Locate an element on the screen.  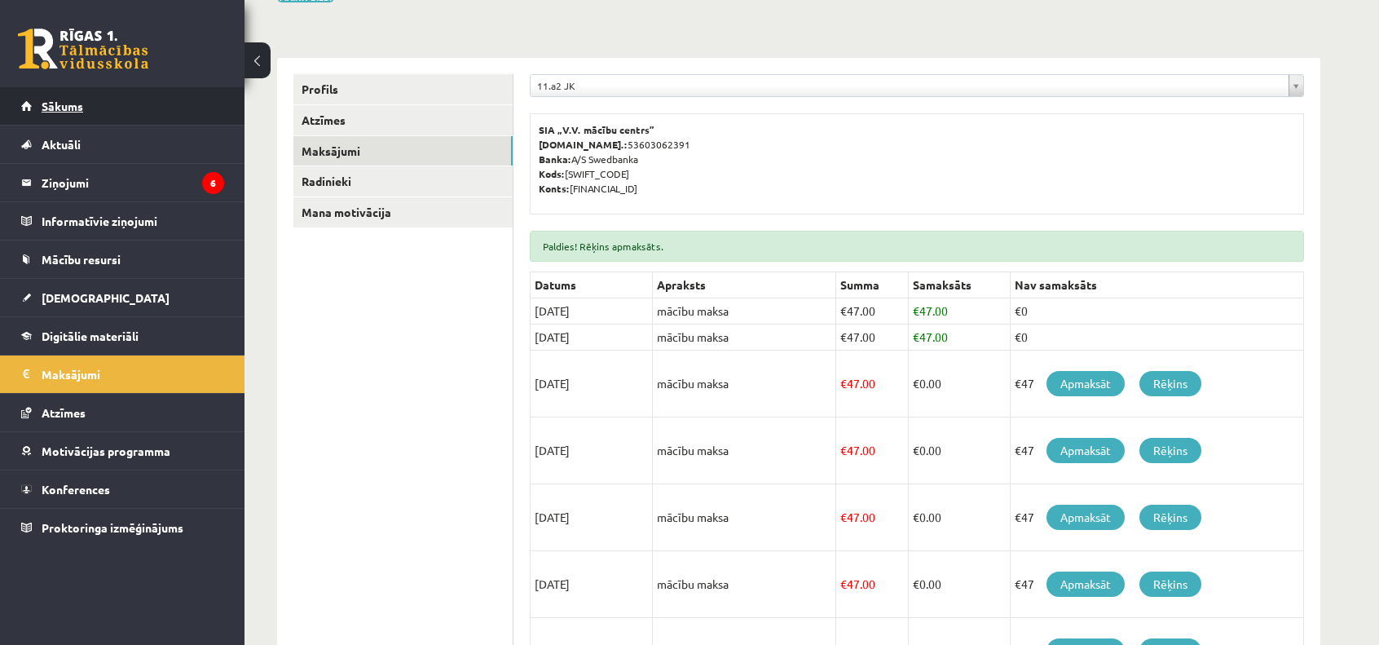
a: Ziņojumi6 is located at coordinates (122, 183).